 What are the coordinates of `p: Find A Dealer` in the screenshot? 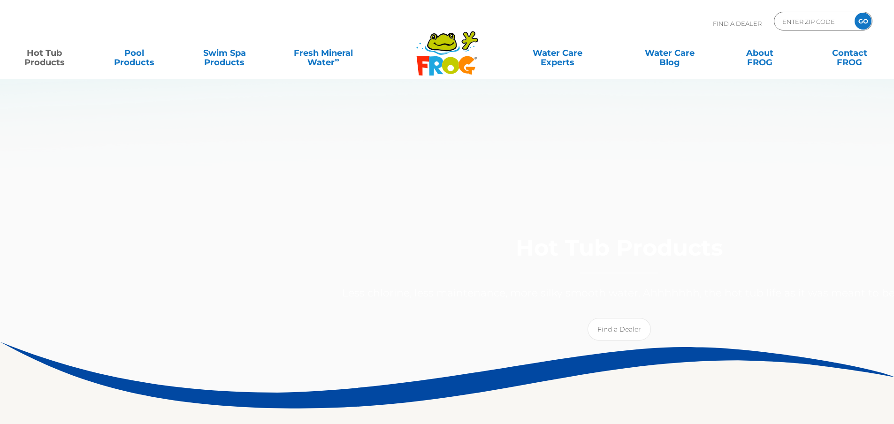 It's located at (737, 23).